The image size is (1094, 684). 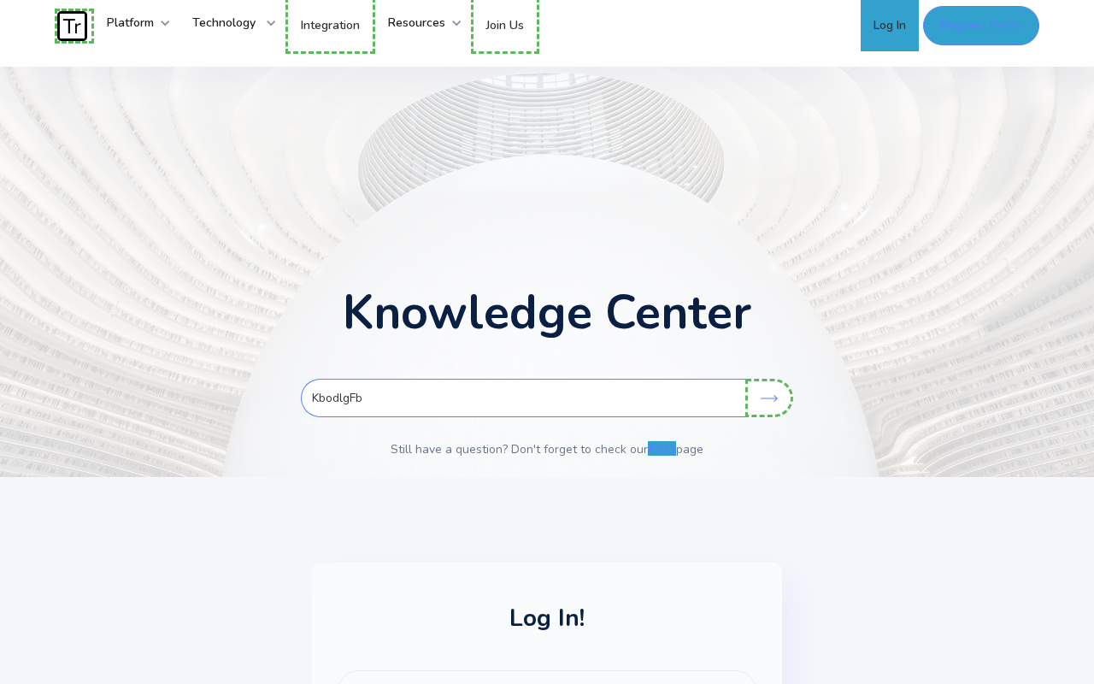 I want to click on a: Request Demo, so click(x=981, y=26).